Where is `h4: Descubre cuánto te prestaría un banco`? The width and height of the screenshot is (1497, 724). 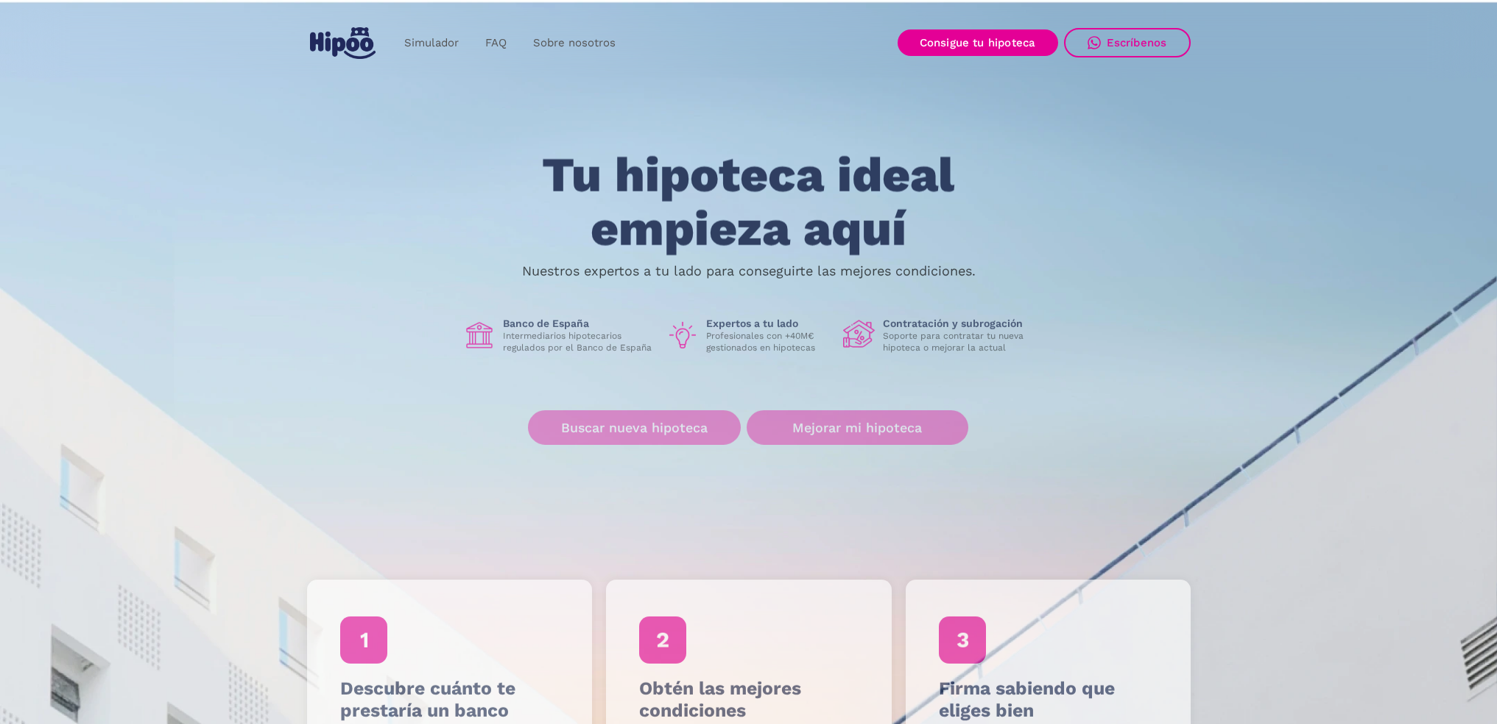
h4: Descubre cuánto te prestaría un banco is located at coordinates (449, 699).